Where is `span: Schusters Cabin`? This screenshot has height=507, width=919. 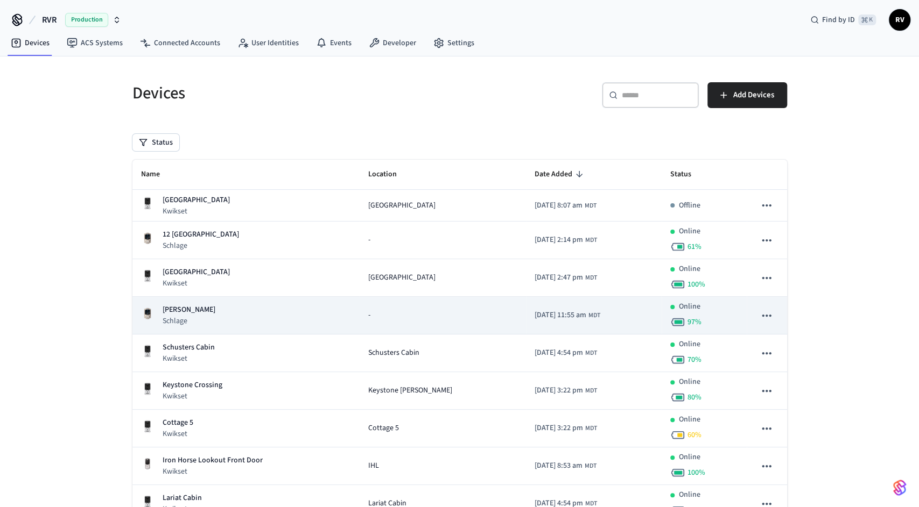 span: Schusters Cabin is located at coordinates (393, 353).